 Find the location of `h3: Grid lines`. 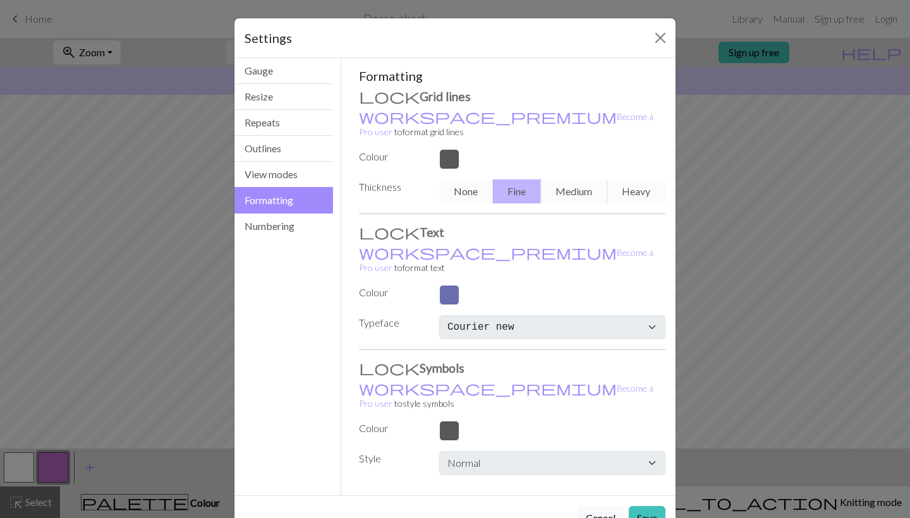

h3: Grid lines is located at coordinates (513, 96).